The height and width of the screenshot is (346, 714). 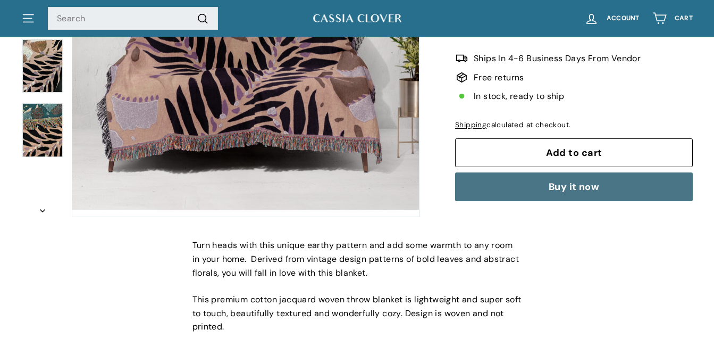 What do you see at coordinates (574, 187) in the screenshot?
I see `button: Buy it now` at bounding box center [574, 187].